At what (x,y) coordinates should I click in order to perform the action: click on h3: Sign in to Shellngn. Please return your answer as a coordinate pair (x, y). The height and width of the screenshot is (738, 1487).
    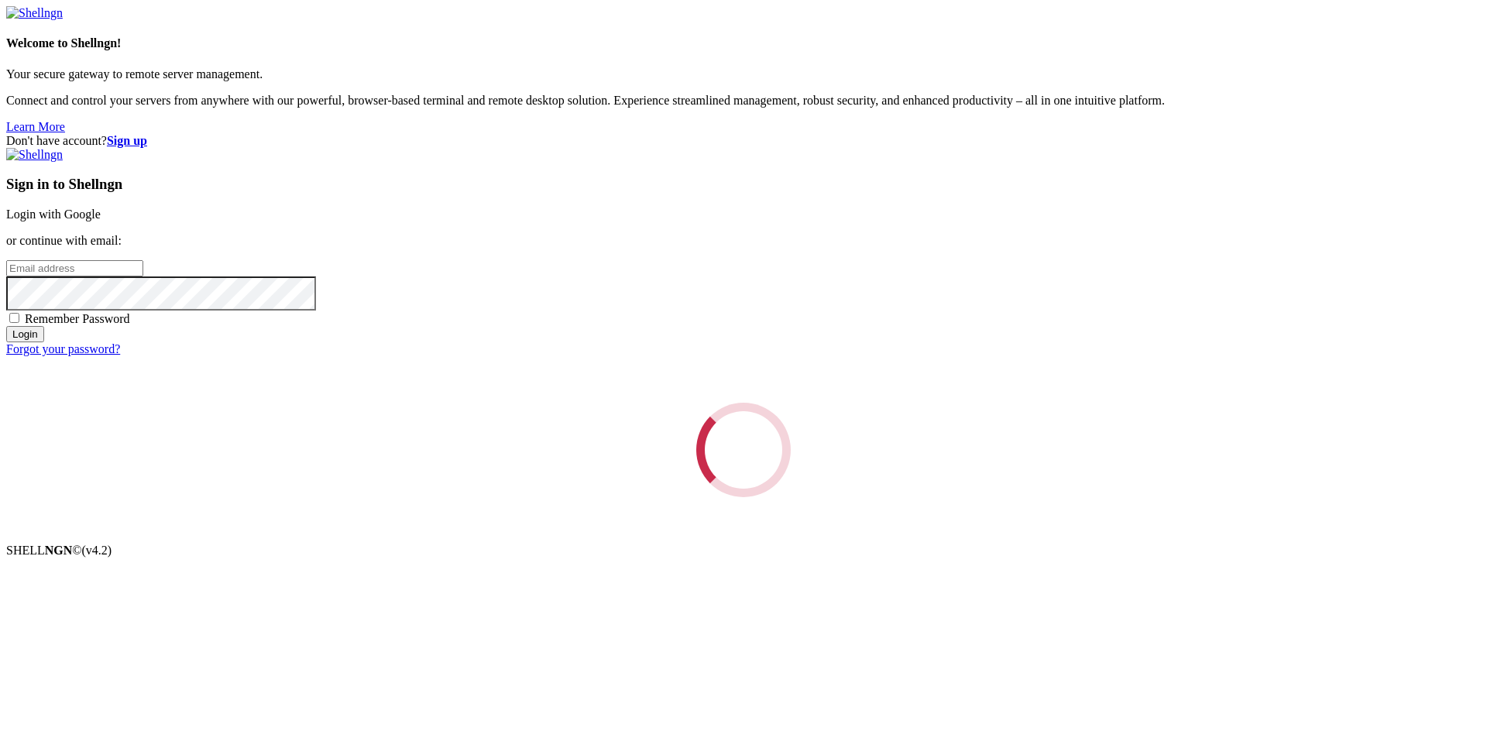
    Looking at the image, I should click on (743, 184).